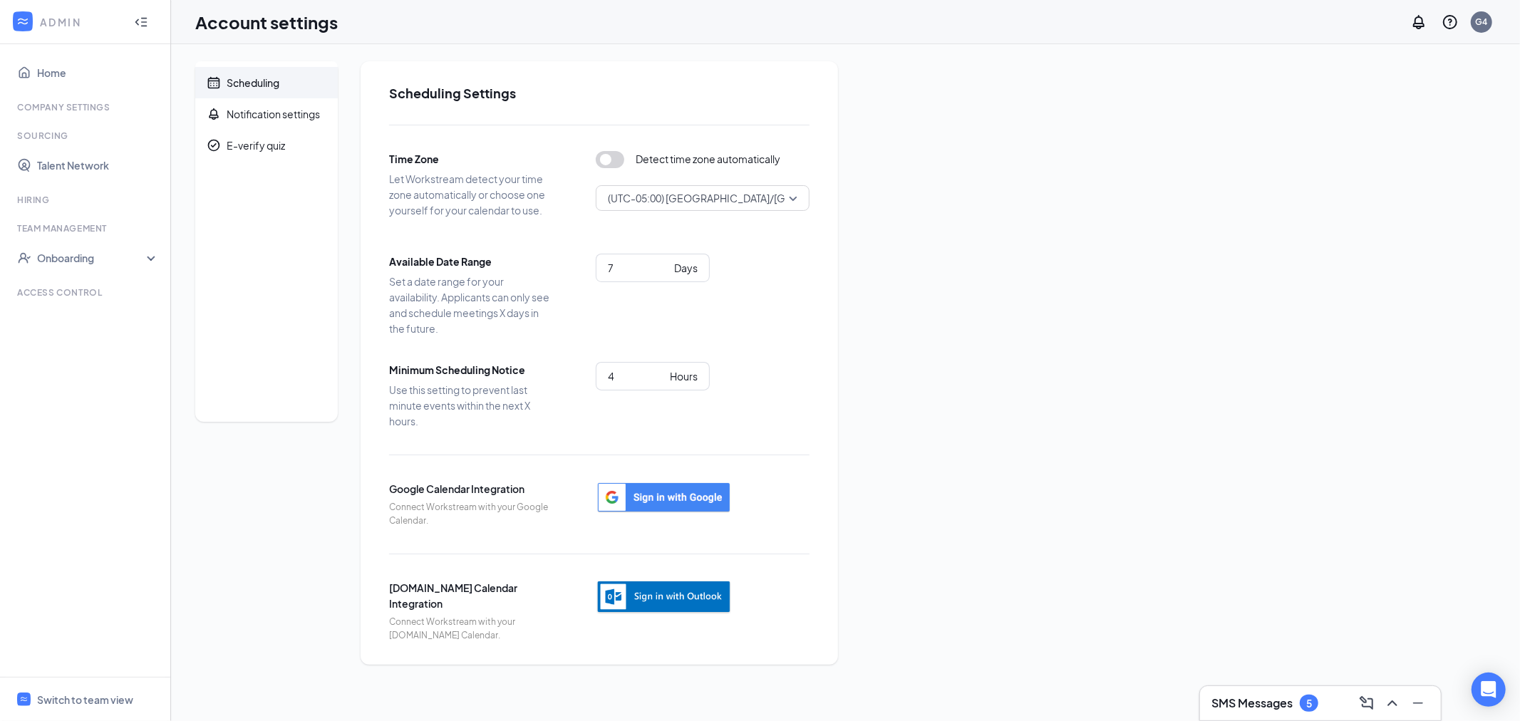 This screenshot has width=1520, height=721. Describe the element at coordinates (683, 376) in the screenshot. I see `div: Hours` at that location.